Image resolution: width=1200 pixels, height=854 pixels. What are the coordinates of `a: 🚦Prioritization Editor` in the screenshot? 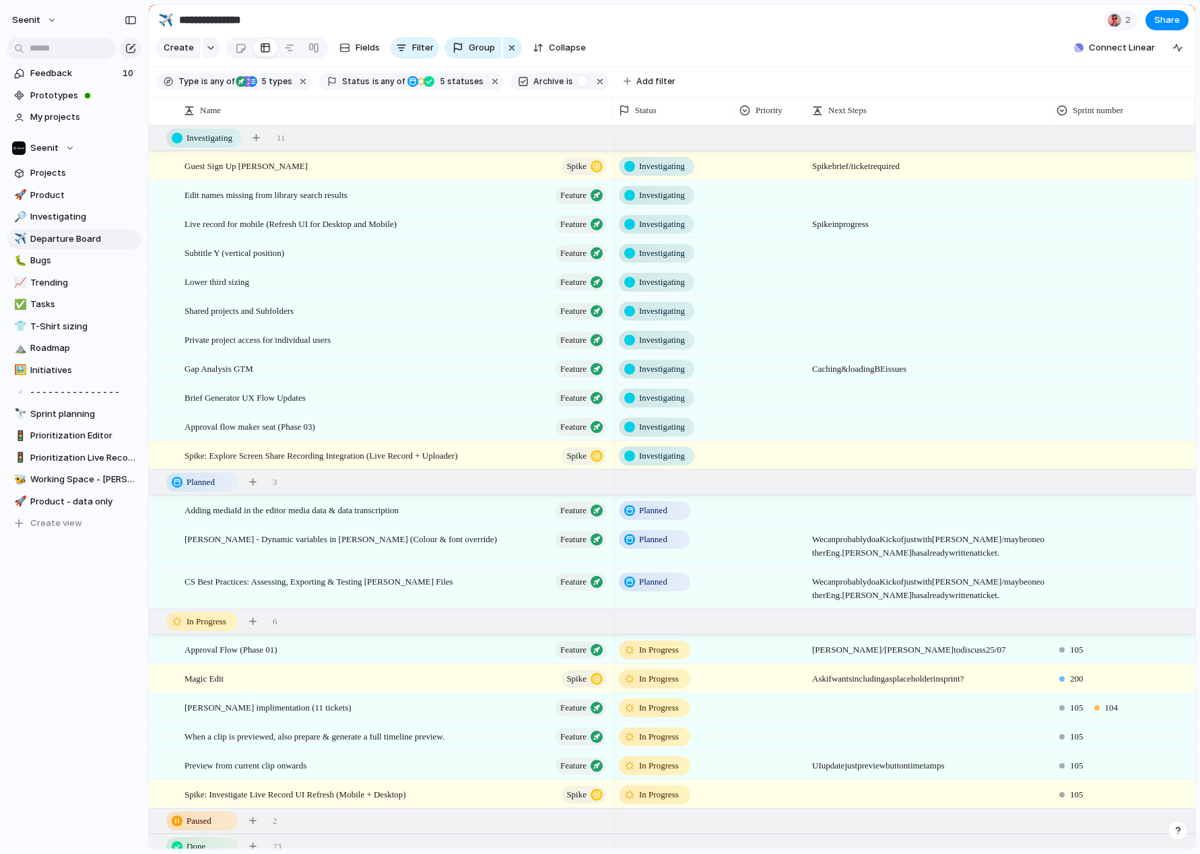 It's located at (74, 436).